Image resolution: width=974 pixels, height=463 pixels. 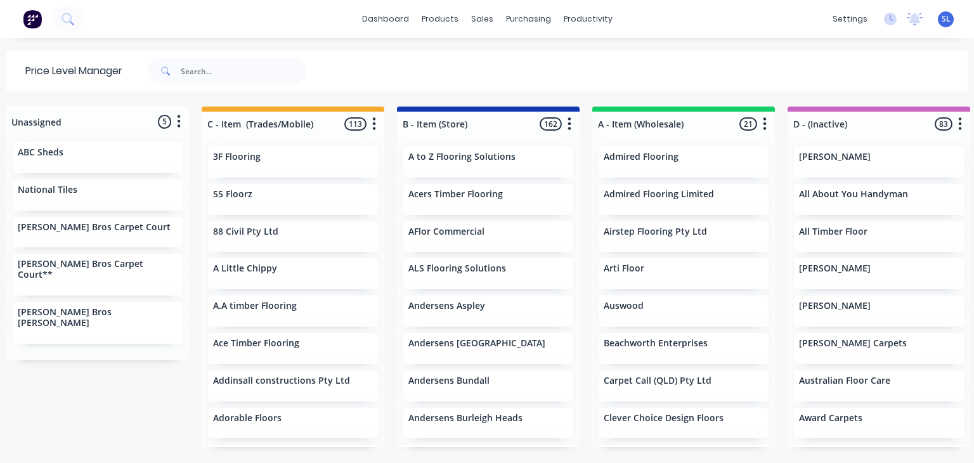 I want to click on p: Adorable Floors, so click(x=247, y=418).